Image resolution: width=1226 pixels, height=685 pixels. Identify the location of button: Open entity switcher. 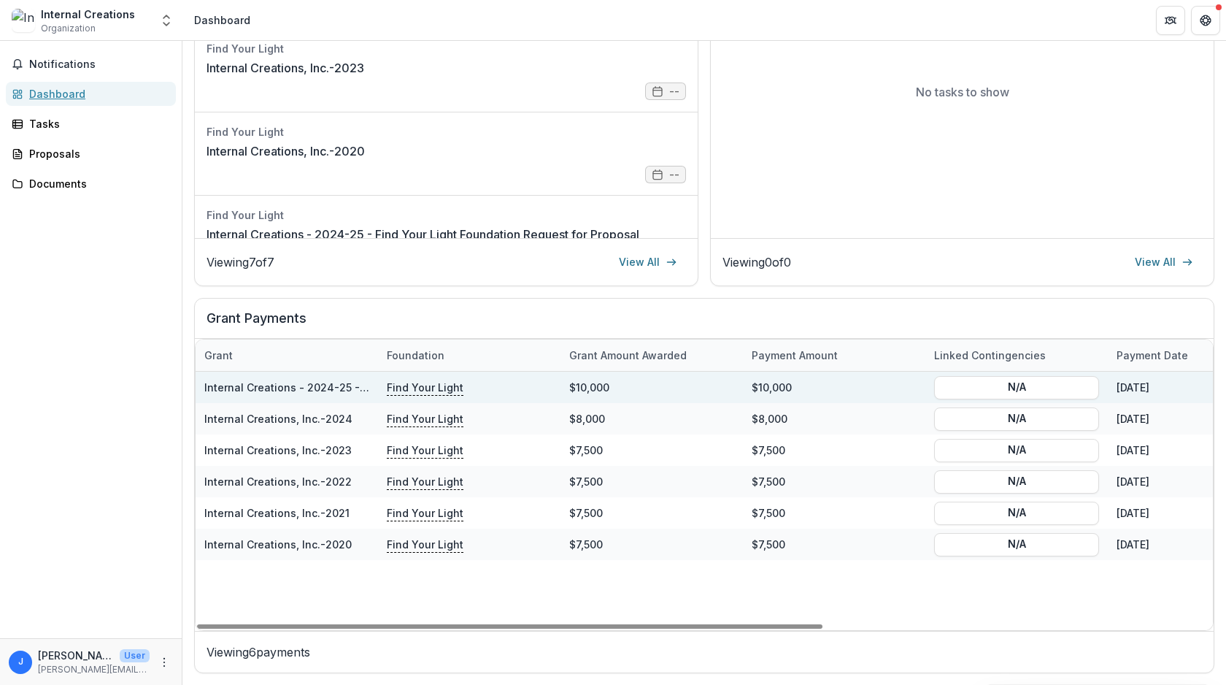
(166, 20).